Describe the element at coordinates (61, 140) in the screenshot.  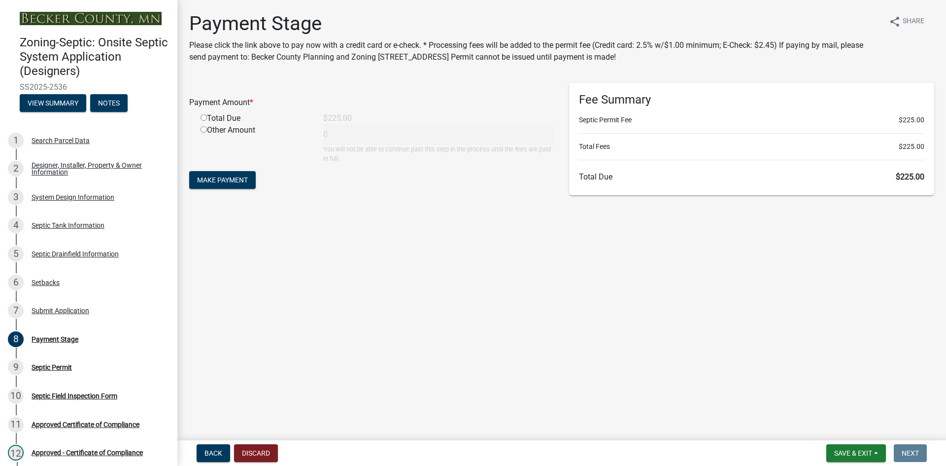
I see `div: Search Parcel Data` at that location.